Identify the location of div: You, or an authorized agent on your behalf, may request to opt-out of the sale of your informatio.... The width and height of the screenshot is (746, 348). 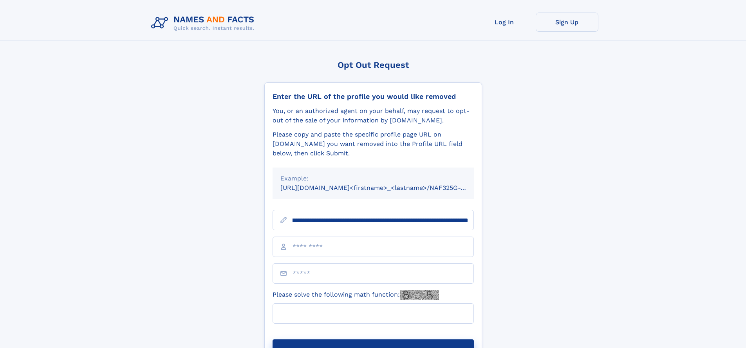
(373, 116).